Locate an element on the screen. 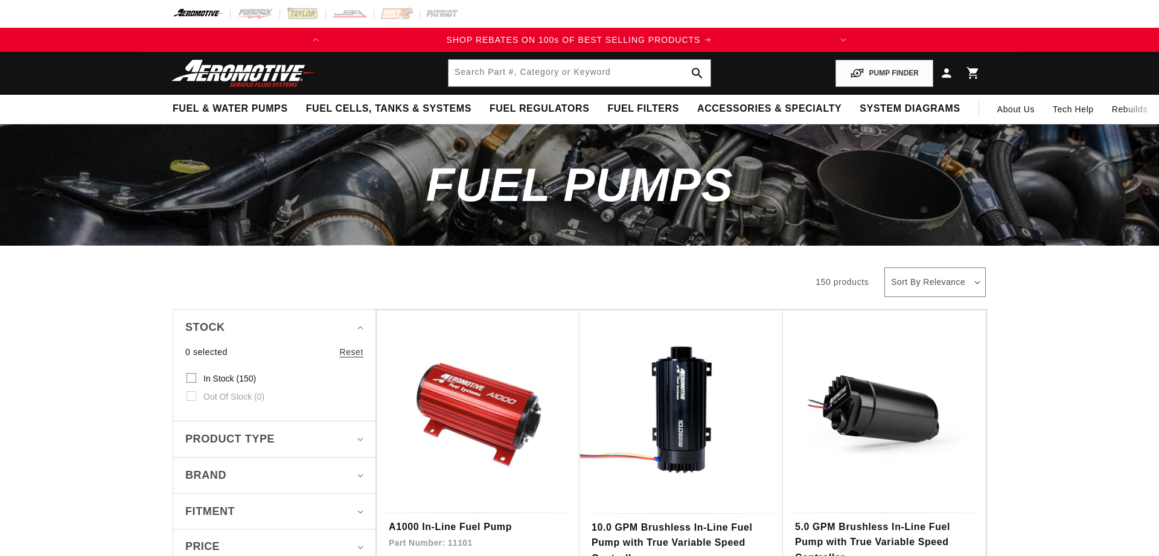  summary: Product type (0 selected) is located at coordinates (274, 439).